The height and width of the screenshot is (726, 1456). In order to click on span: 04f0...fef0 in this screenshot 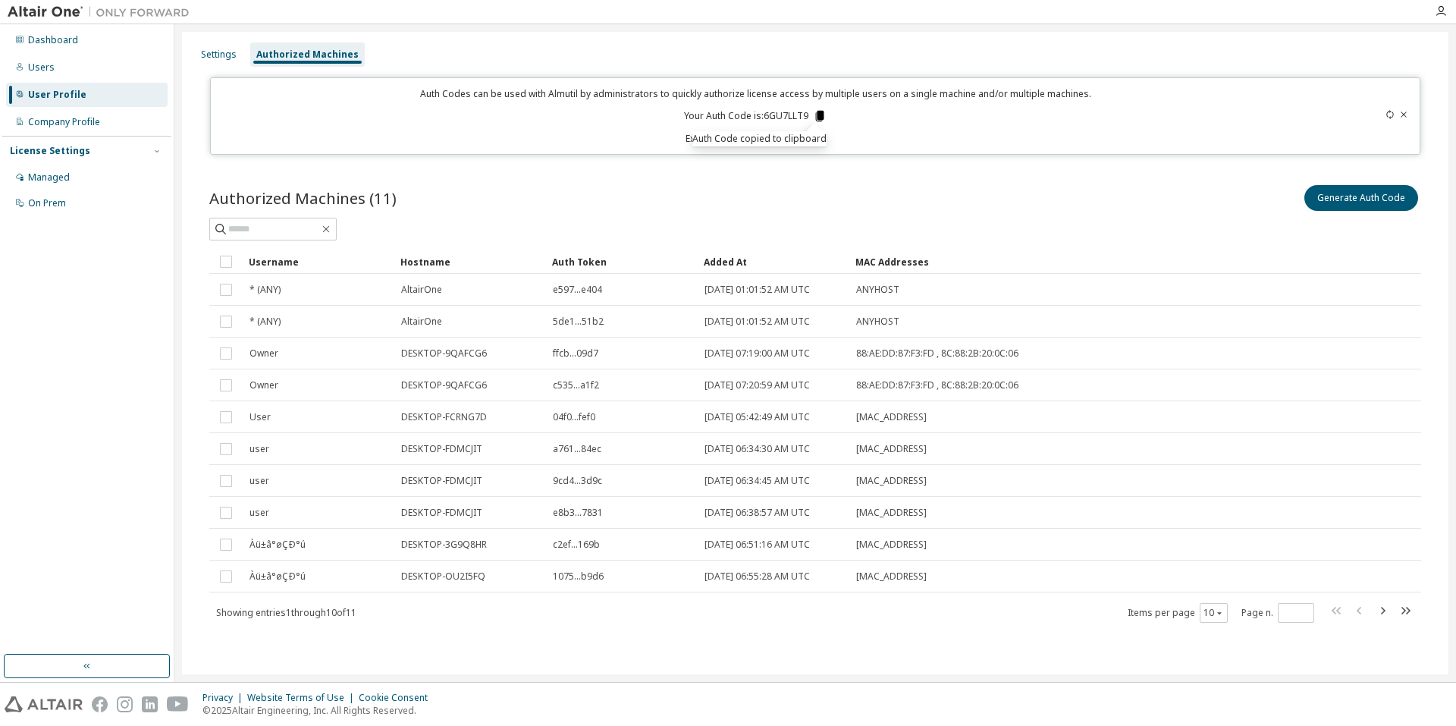, I will do `click(574, 417)`.